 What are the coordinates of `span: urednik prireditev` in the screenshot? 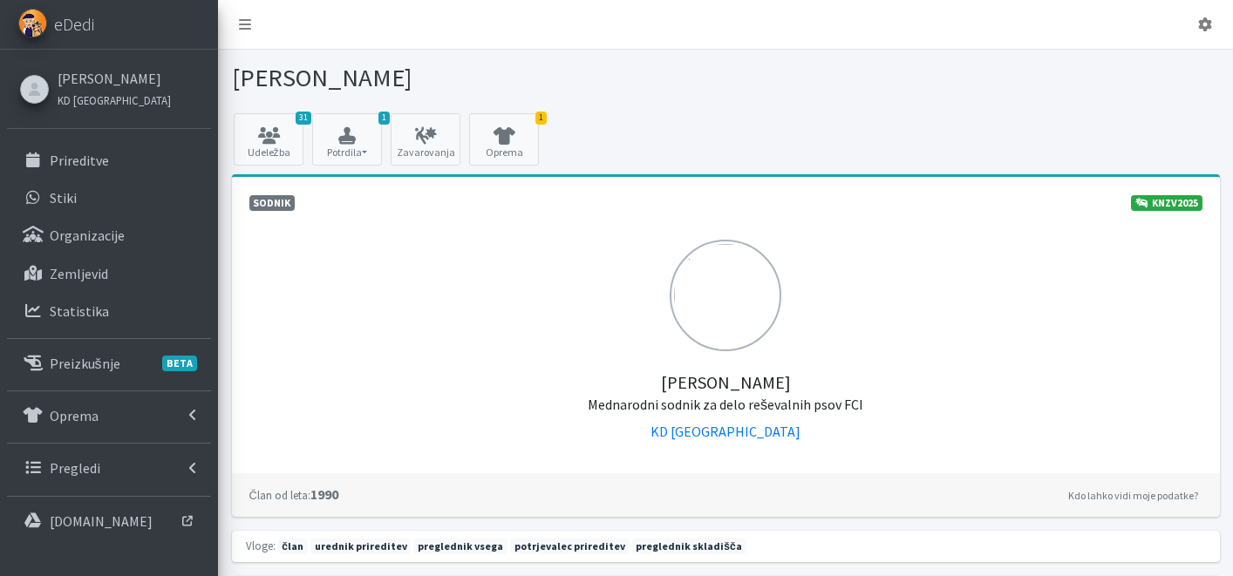 It's located at (361, 547).